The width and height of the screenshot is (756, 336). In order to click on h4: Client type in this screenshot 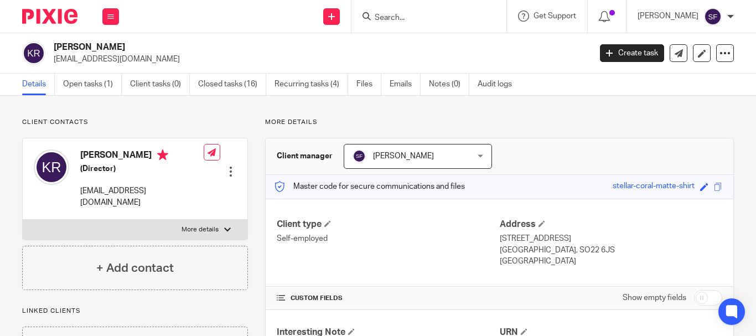, I will do `click(388, 224)`.